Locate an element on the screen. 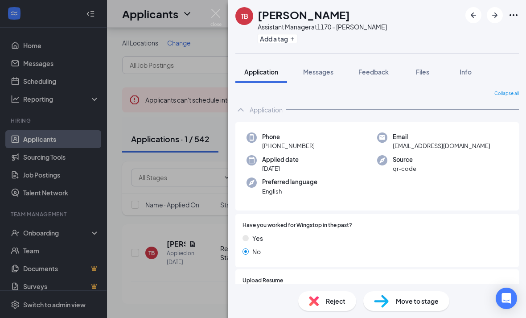 The width and height of the screenshot is (526, 318). button: PlusAdd a tag is located at coordinates (277, 38).